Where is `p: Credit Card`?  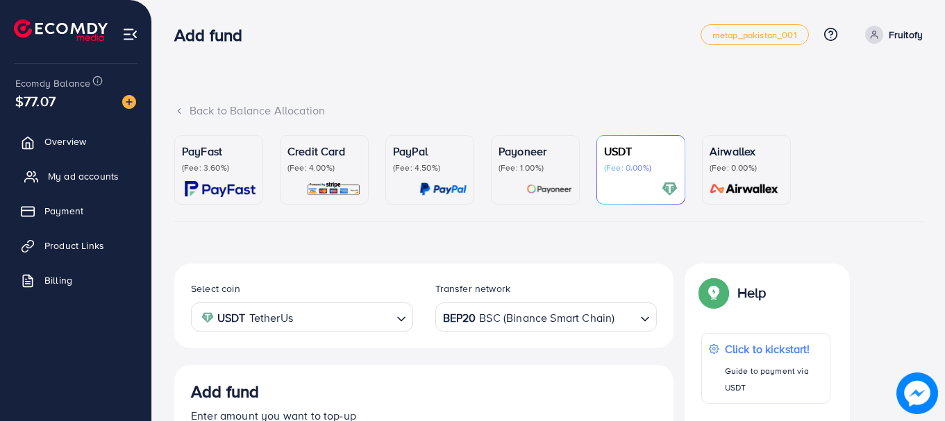 p: Credit Card is located at coordinates (324, 151).